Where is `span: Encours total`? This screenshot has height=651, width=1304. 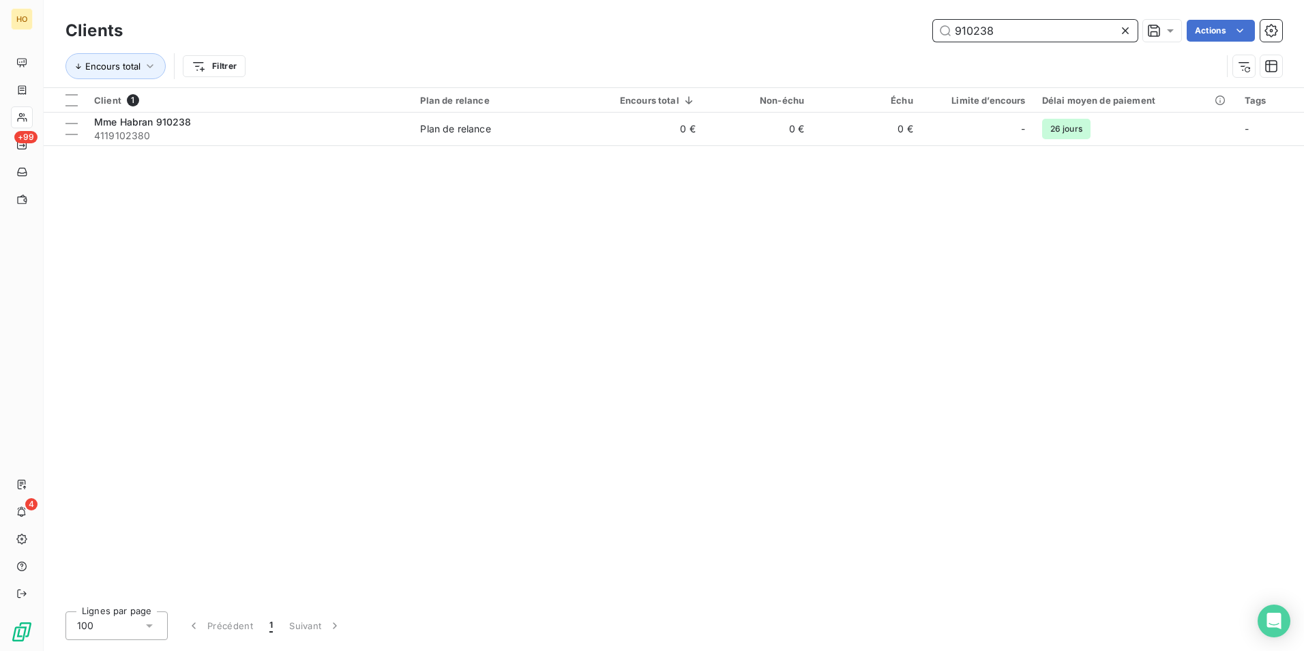 span: Encours total is located at coordinates (113, 66).